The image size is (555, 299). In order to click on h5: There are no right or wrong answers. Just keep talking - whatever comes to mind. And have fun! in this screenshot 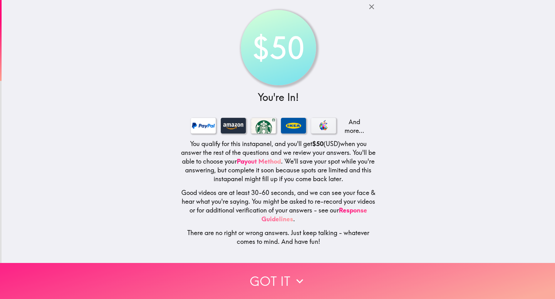, I will do `click(278, 237)`.